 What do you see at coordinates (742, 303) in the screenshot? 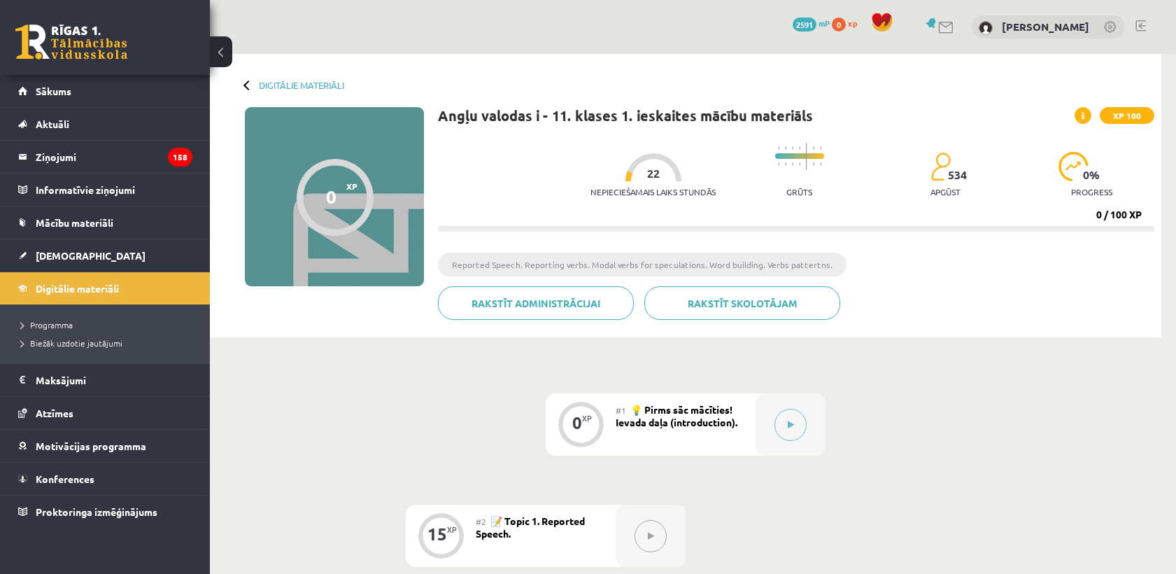
I see `a: Rakstīt skolotājam` at bounding box center [742, 303].